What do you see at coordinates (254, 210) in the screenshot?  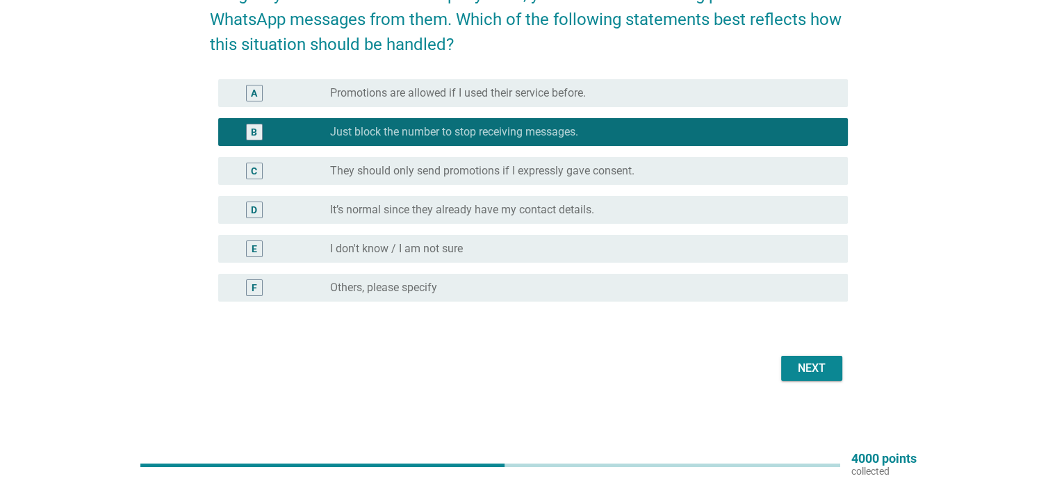 I see `div: D` at bounding box center [254, 210].